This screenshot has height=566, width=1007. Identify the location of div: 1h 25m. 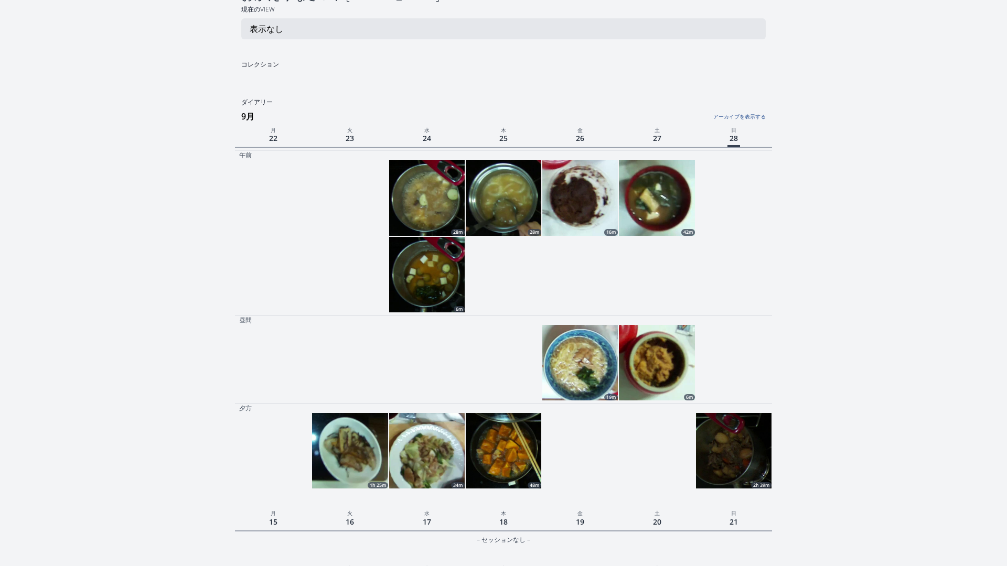
(378, 486).